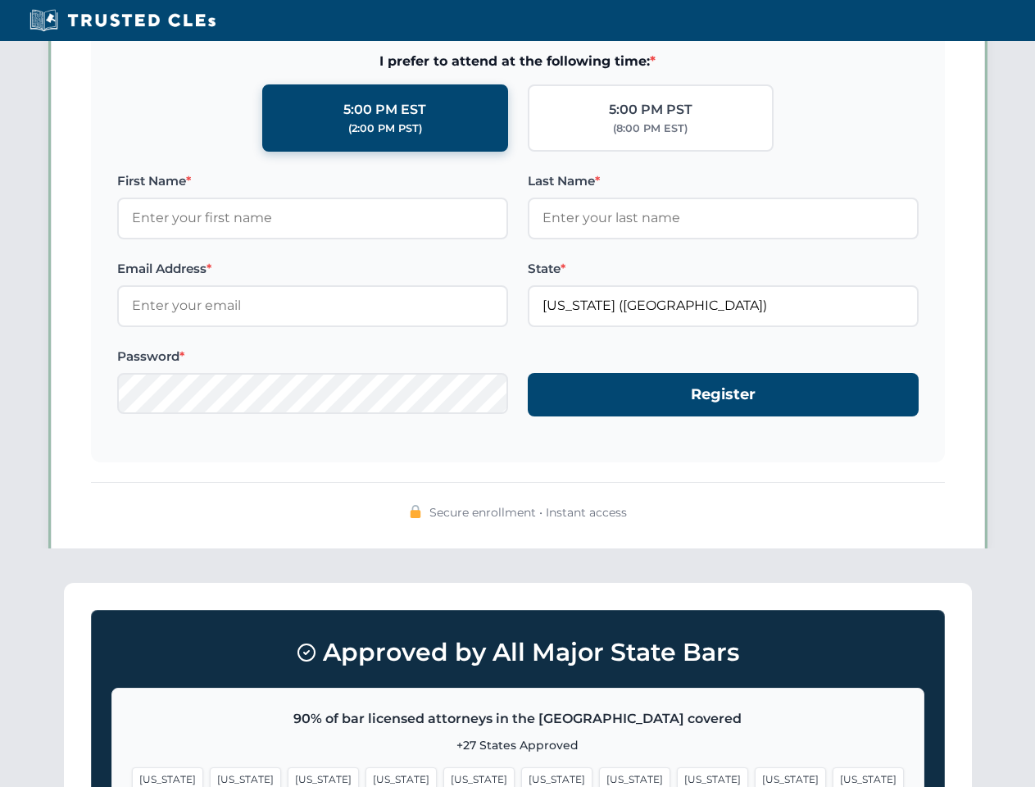  I want to click on label: Password, so click(312, 357).